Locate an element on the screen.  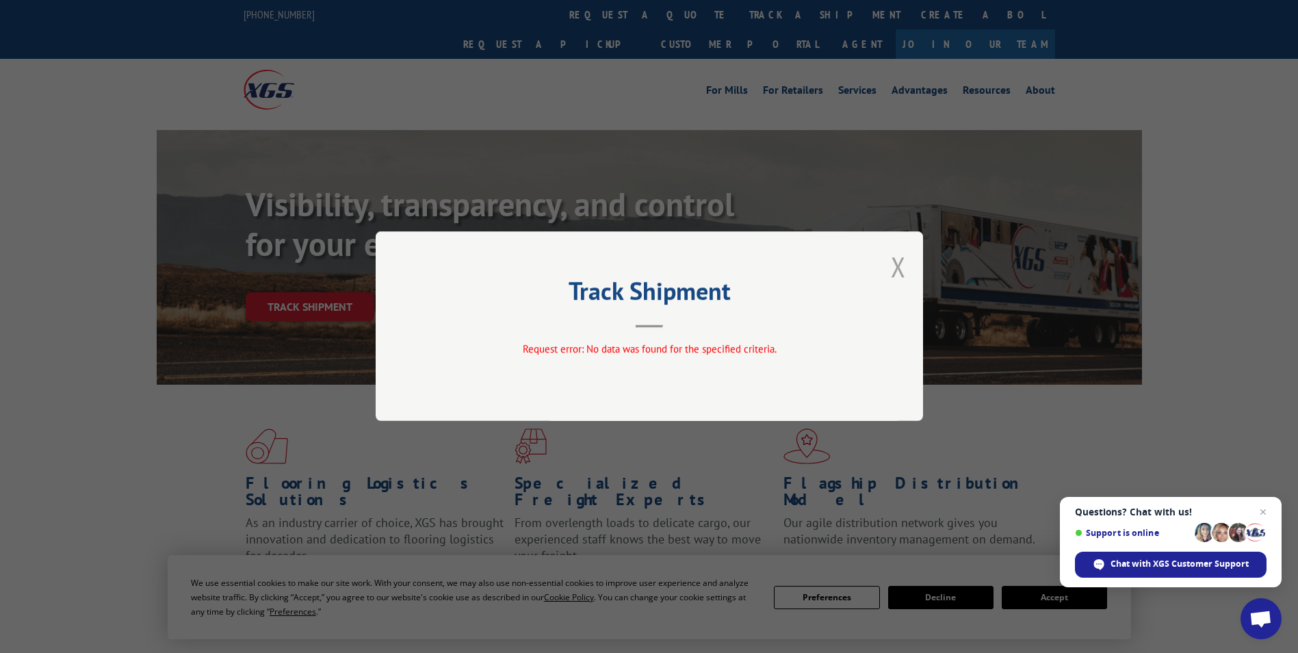
span: Support is online is located at coordinates (1133, 532).